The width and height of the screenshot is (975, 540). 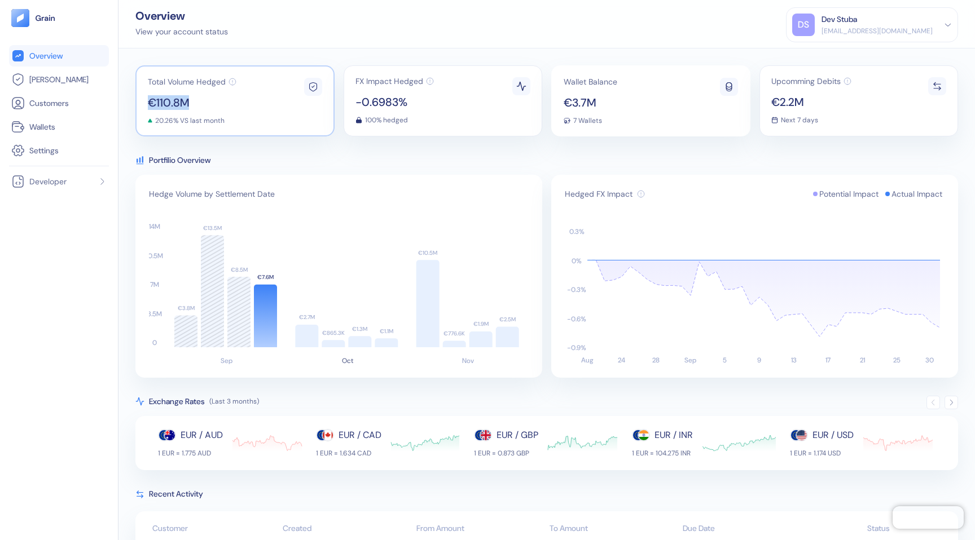 I want to click on text: €865.3K, so click(x=333, y=333).